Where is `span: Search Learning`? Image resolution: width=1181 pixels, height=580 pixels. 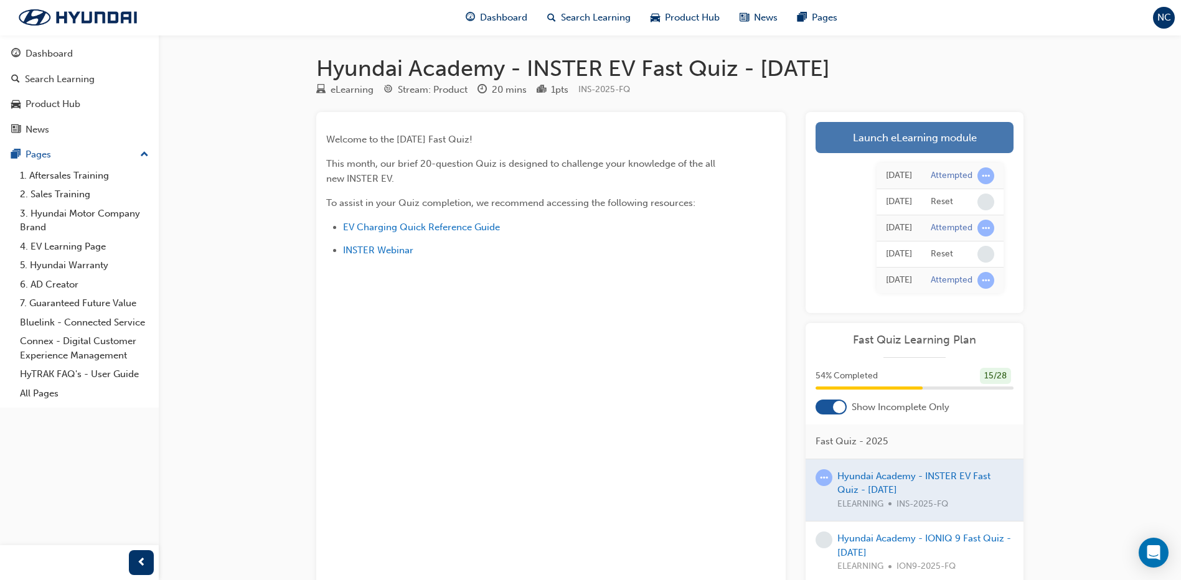
span: Search Learning is located at coordinates (596, 17).